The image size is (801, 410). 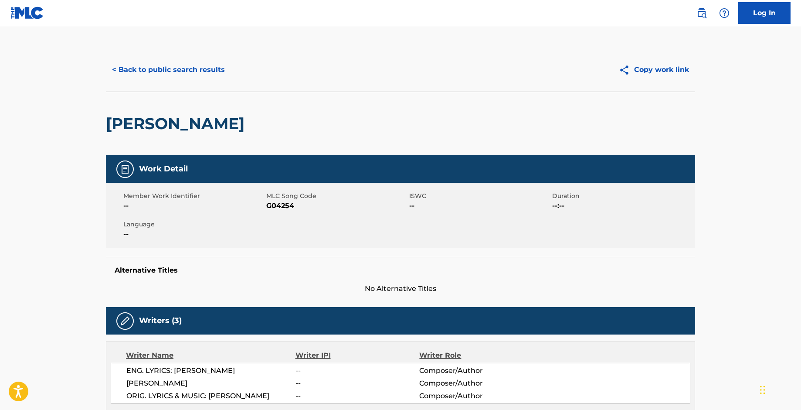 What do you see at coordinates (336, 196) in the screenshot?
I see `span: MLC Song Code` at bounding box center [336, 196].